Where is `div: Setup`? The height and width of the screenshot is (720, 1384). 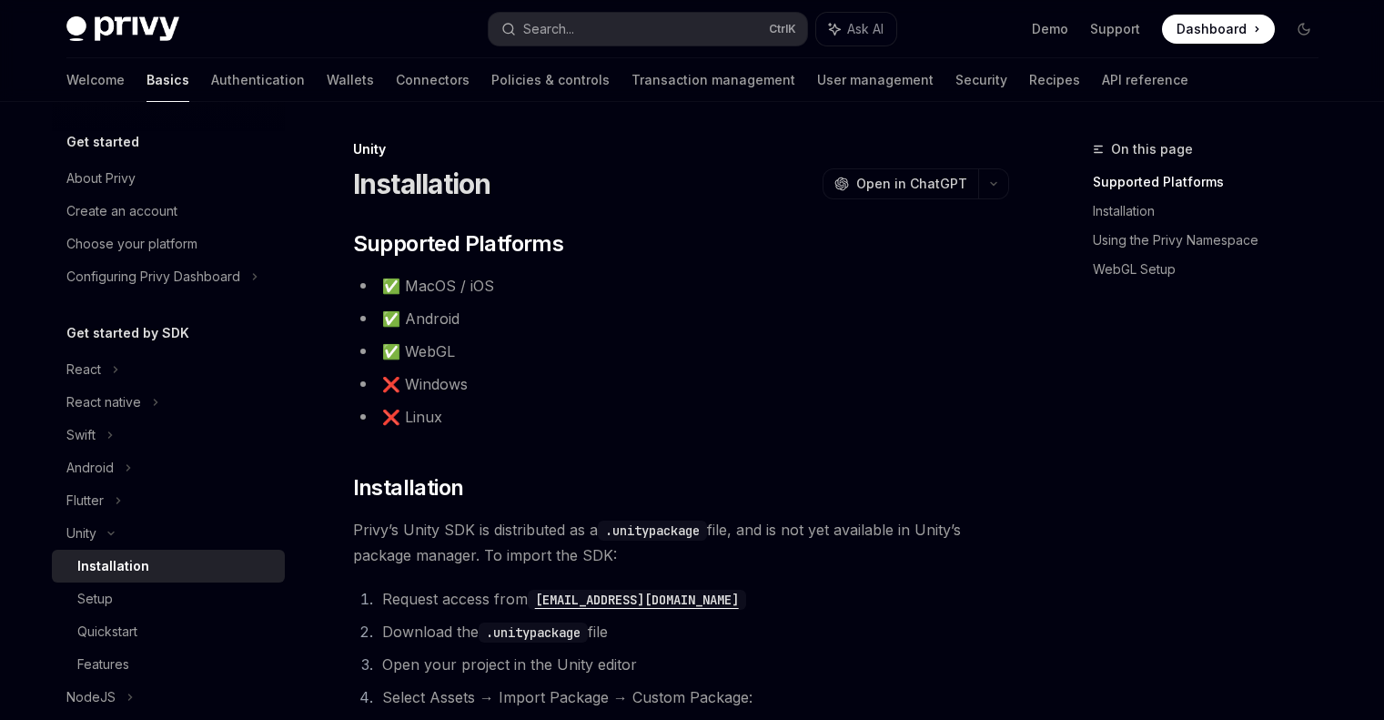
div: Setup is located at coordinates (95, 599).